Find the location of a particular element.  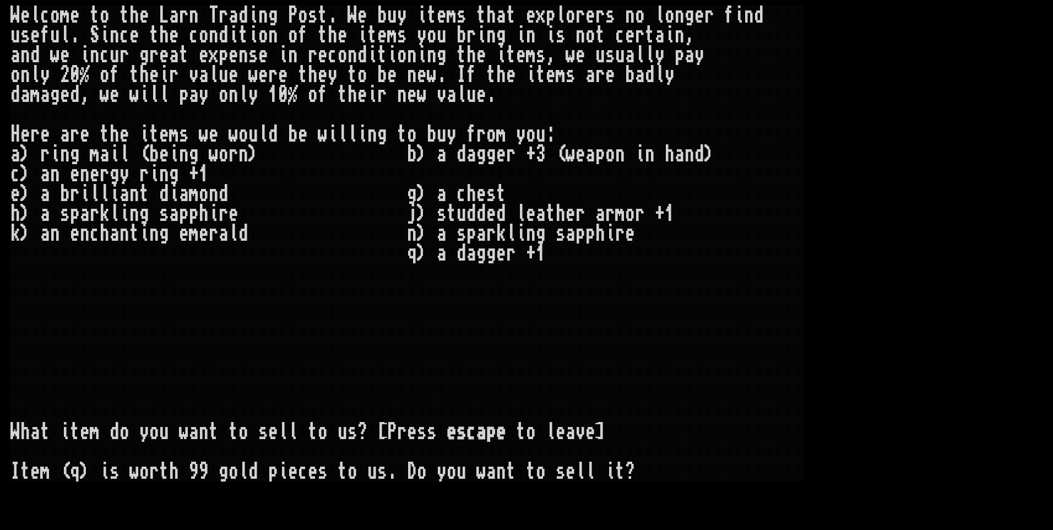

div: I is located at coordinates (461, 75).